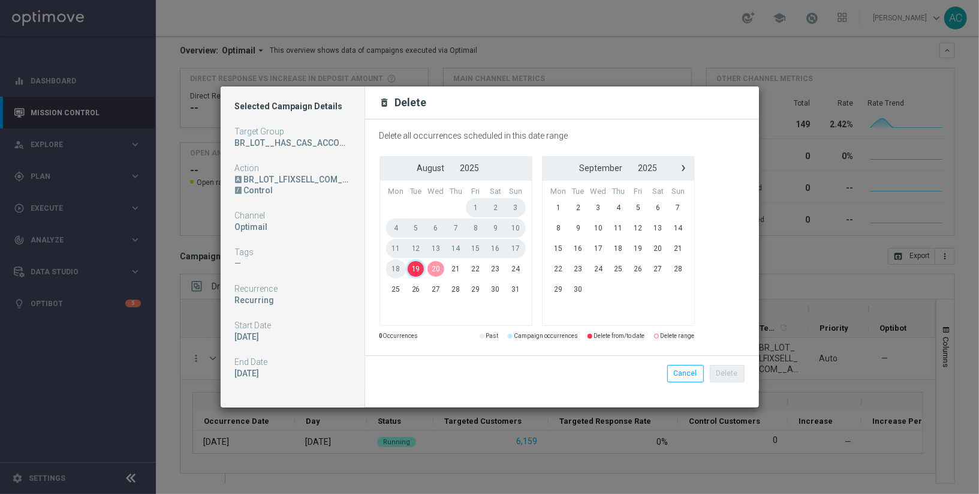  Describe the element at coordinates (456, 289) in the screenshot. I see `span: 28` at that location.